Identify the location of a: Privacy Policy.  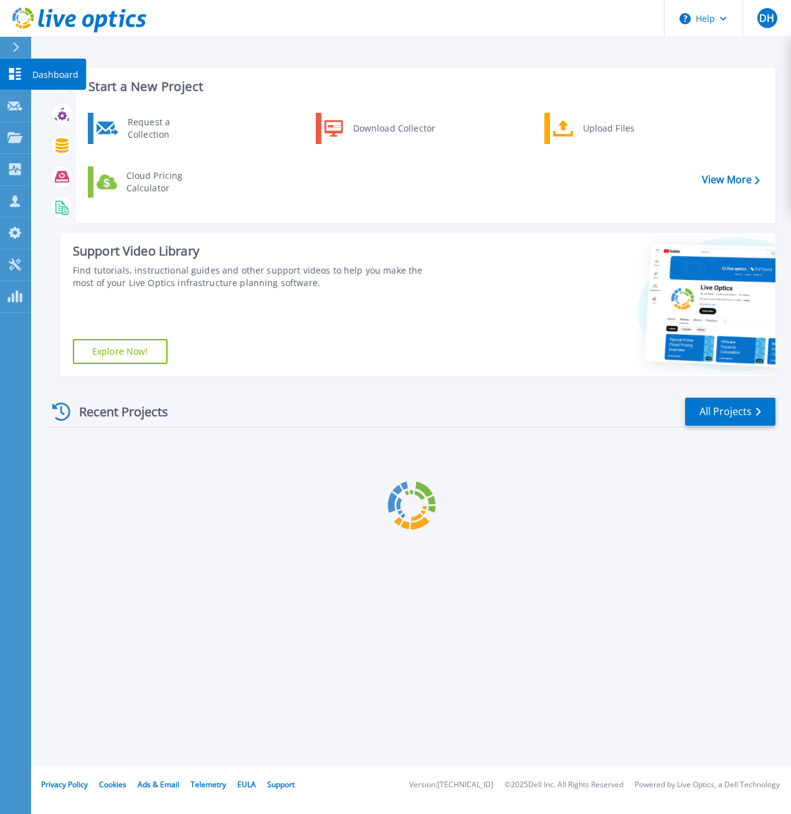
(64, 784).